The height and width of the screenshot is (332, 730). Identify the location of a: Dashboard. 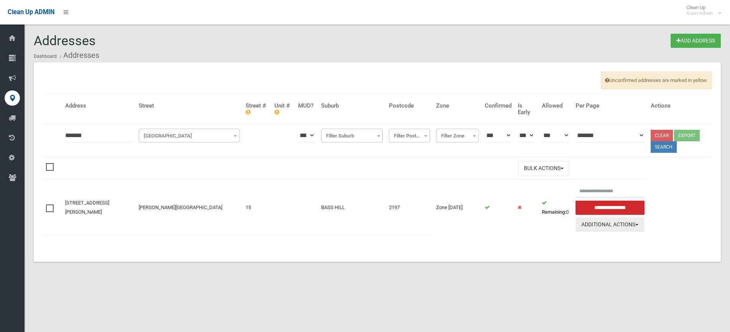
(45, 56).